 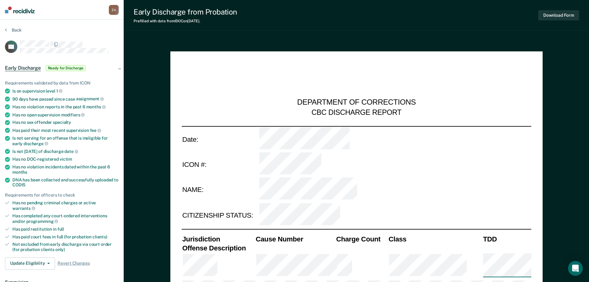 What do you see at coordinates (62, 195) in the screenshot?
I see `div: Requirements for officers to check` at bounding box center [62, 195].